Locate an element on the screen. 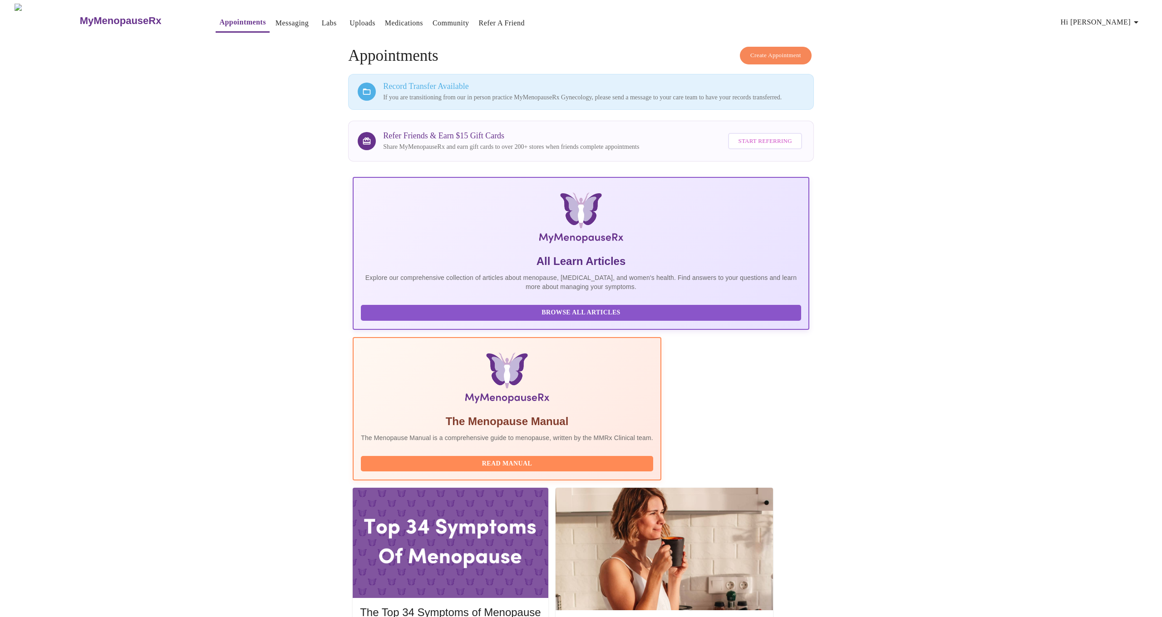  a: Messaging is located at coordinates (292, 23).